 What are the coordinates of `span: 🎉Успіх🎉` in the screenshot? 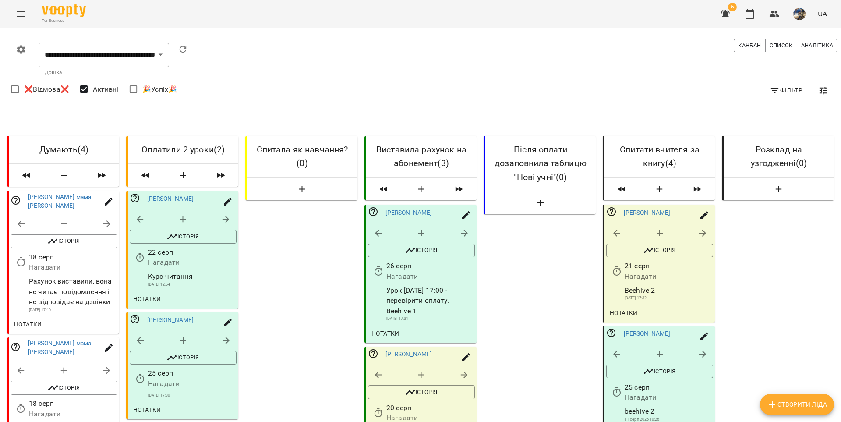 It's located at (159, 89).